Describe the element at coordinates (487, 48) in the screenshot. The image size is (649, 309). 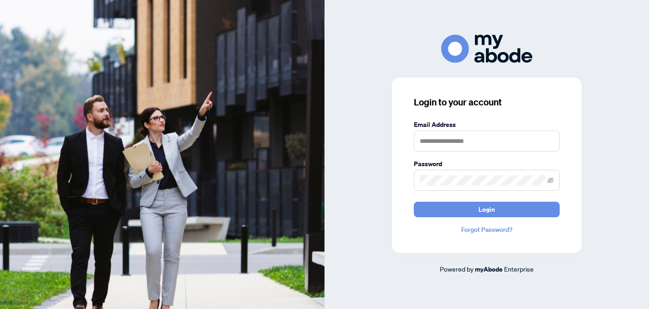
I see `img: ma-logo` at that location.